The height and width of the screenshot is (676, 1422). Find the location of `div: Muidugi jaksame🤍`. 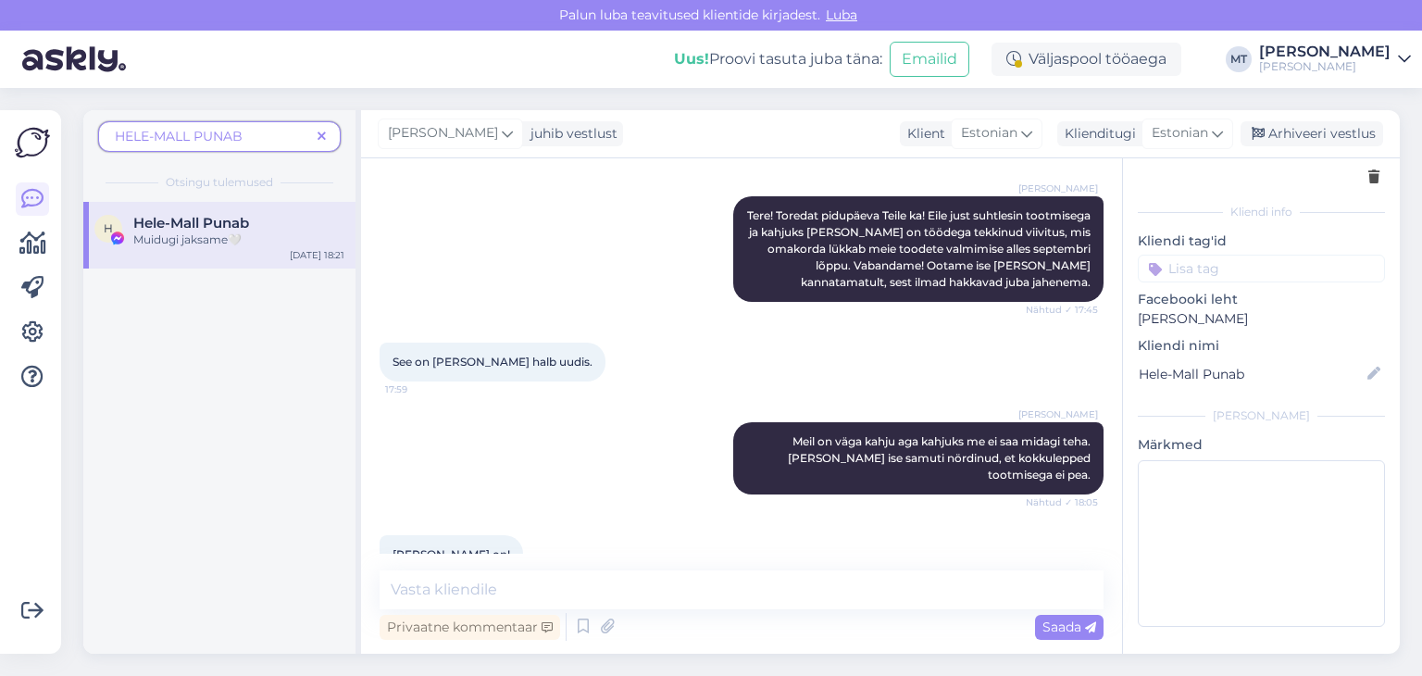

div: Muidugi jaksame🤍 is located at coordinates (239, 240).